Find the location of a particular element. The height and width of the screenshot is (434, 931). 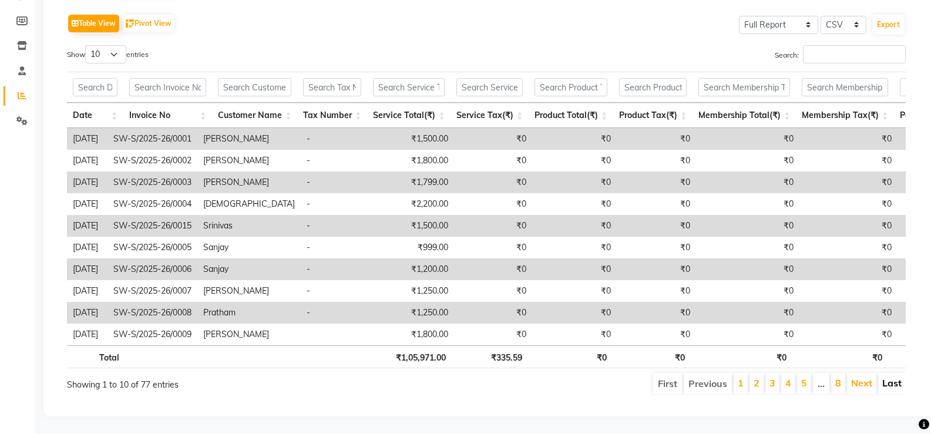

label: Search: is located at coordinates (840, 54).